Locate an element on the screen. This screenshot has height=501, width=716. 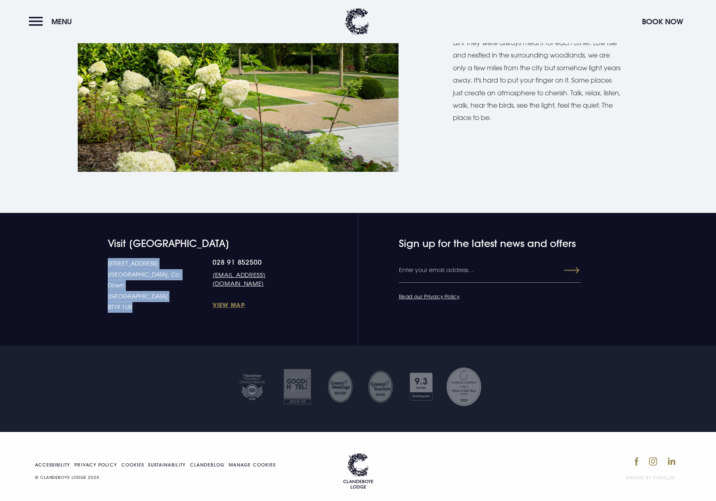
img: Tripadvisor travellers choice 2025 is located at coordinates (252, 387).